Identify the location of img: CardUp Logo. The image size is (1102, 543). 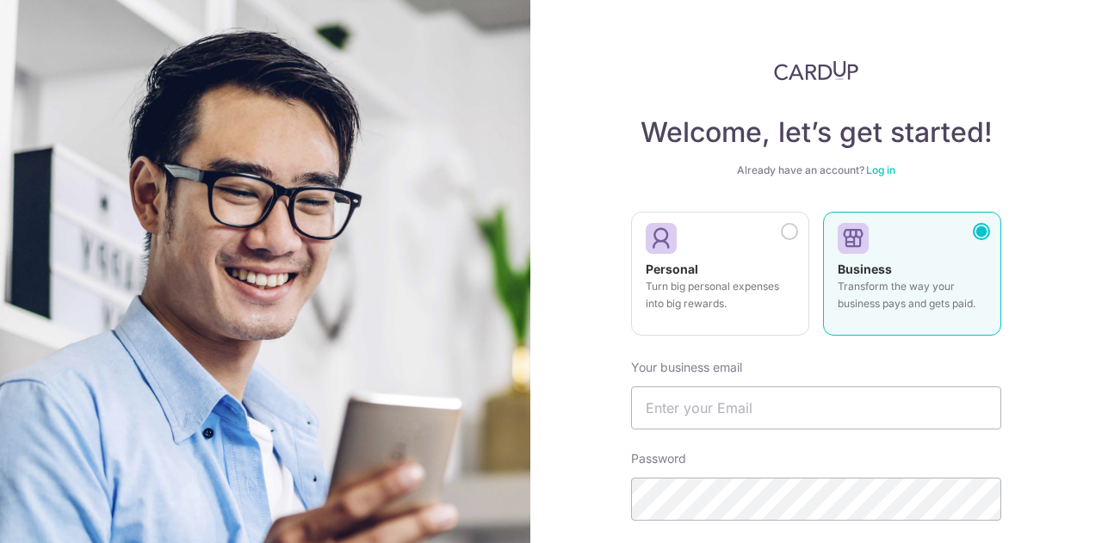
(816, 71).